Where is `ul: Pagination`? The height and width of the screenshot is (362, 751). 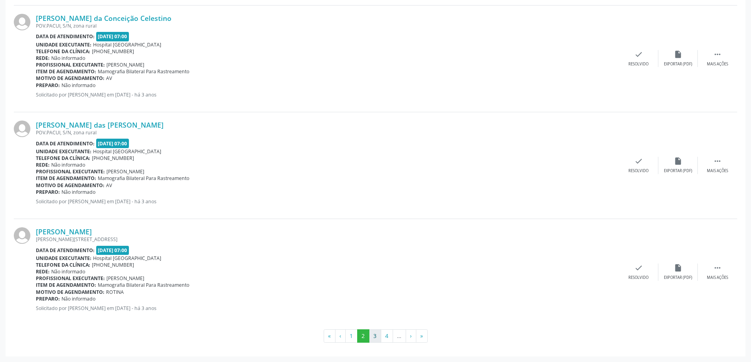
ul: Pagination is located at coordinates (375, 336).